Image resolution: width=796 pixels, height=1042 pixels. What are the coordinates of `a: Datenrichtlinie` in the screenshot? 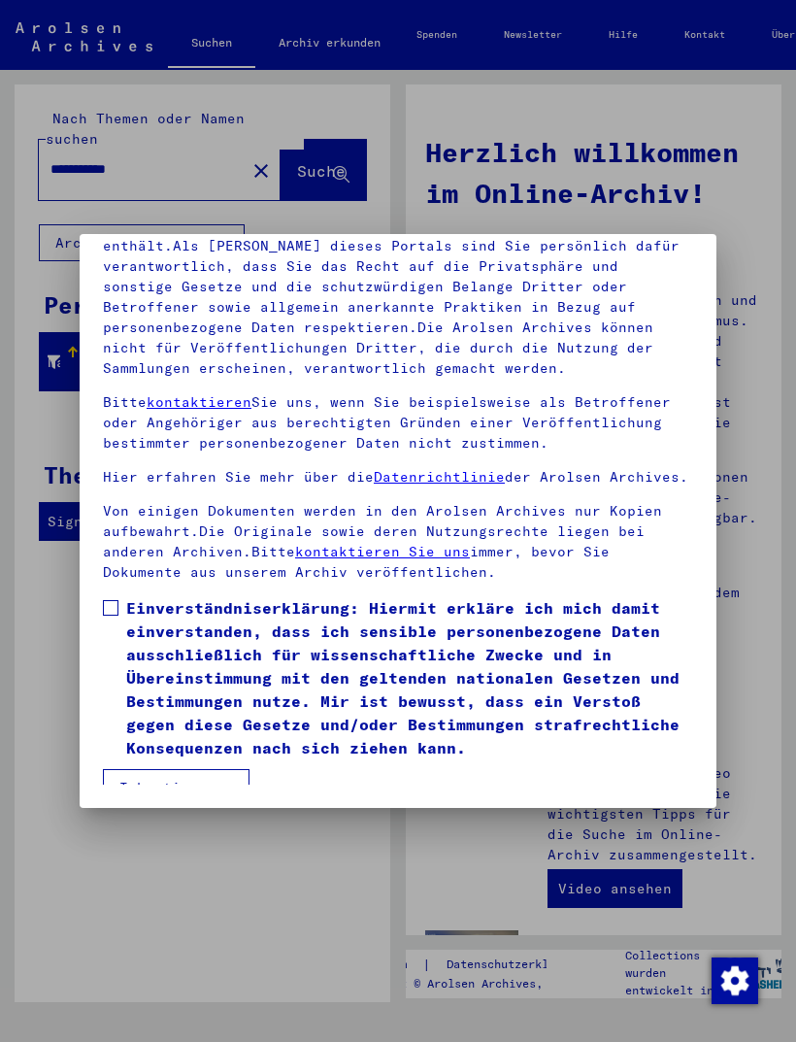 It's located at (439, 477).